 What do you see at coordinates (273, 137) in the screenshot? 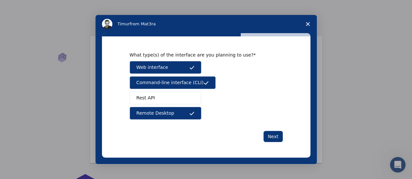
I see `button: Next` at bounding box center [273, 137].